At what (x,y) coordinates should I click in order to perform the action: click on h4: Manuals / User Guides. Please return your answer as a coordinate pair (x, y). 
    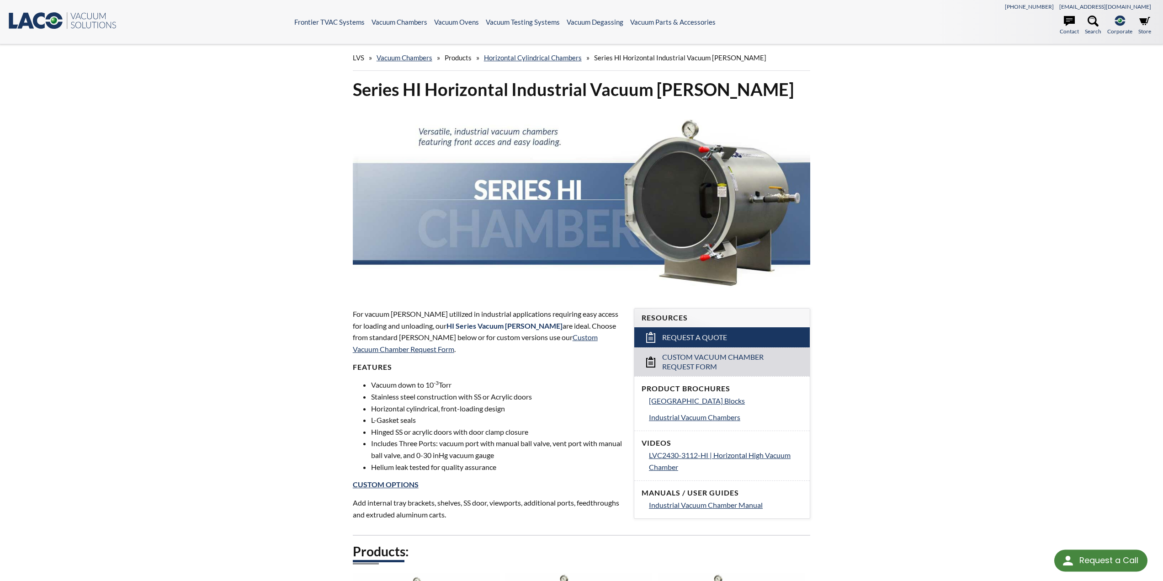
    Looking at the image, I should click on (722, 493).